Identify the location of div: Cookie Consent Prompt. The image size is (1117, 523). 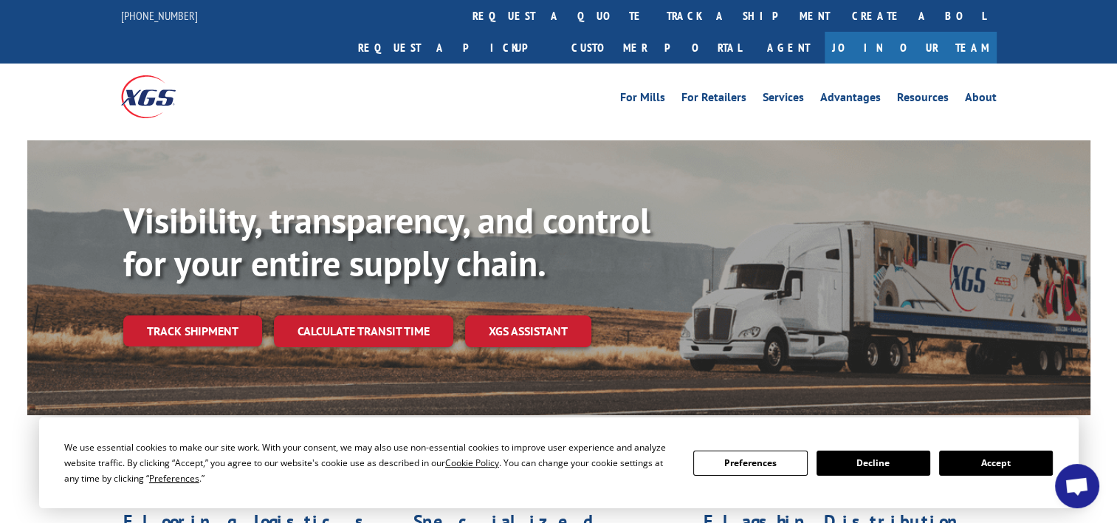
(559, 462).